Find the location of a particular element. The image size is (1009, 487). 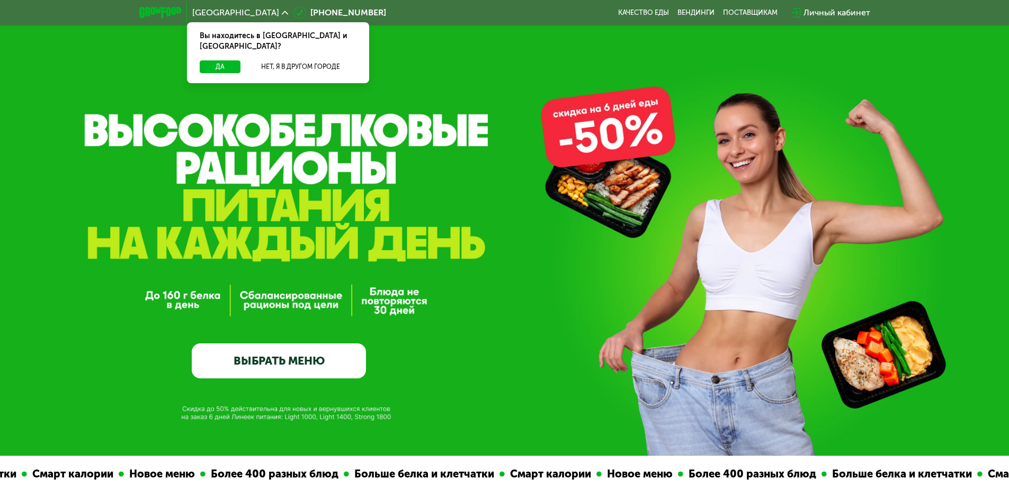

div: Личный кабинет is located at coordinates (837, 13).